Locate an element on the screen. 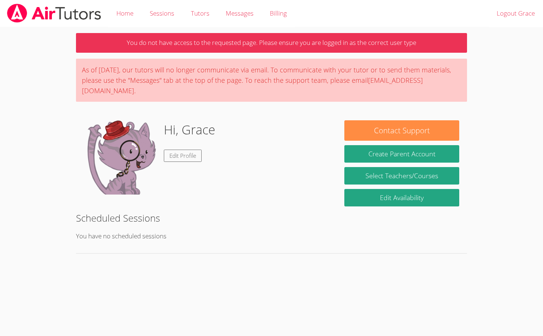 The image size is (543, 336). a: Edit Availability is located at coordinates (402, 197).